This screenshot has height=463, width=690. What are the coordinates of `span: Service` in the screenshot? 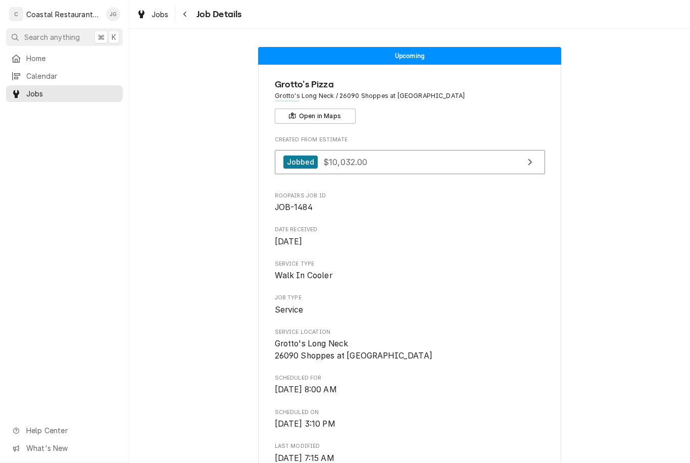 It's located at (289, 310).